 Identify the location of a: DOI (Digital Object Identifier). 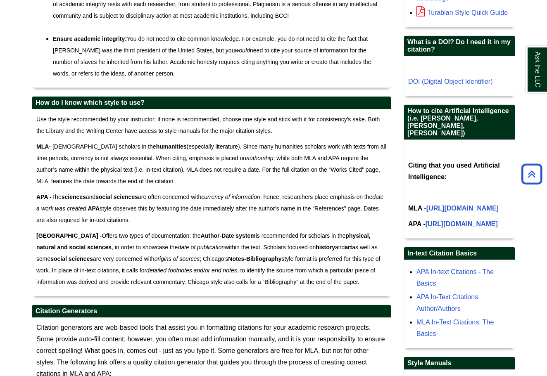
(450, 81).